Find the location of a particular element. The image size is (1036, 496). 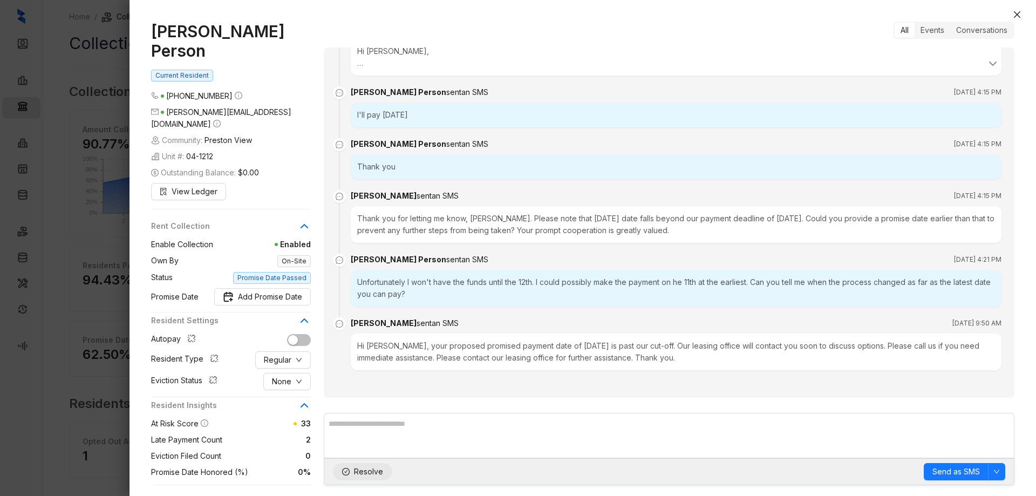

div: Resident Settings is located at coordinates (231, 324).